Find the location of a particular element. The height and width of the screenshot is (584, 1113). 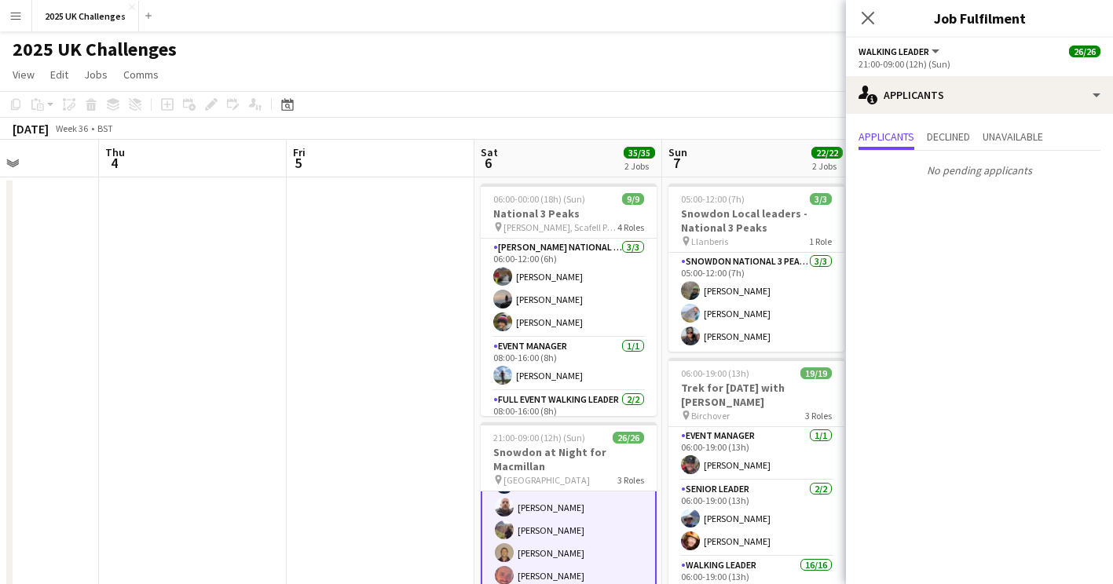

p: No pending applicants is located at coordinates (979, 170).